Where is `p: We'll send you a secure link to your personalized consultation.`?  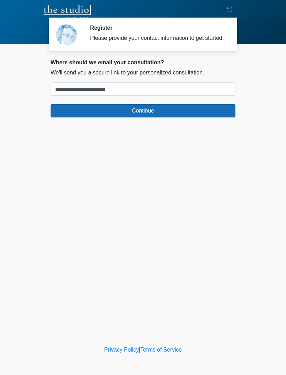 p: We'll send you a secure link to your personalized consultation. is located at coordinates (143, 73).